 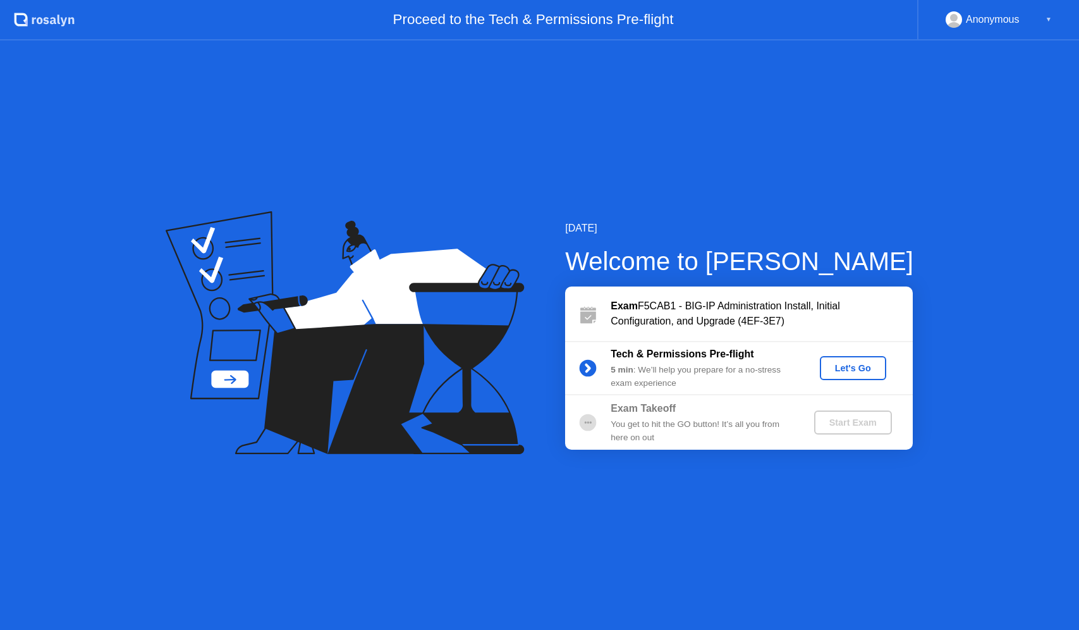 What do you see at coordinates (702, 430) in the screenshot?
I see `div: You get to hit the GO button! It’s all you from here on out` at bounding box center [702, 430].